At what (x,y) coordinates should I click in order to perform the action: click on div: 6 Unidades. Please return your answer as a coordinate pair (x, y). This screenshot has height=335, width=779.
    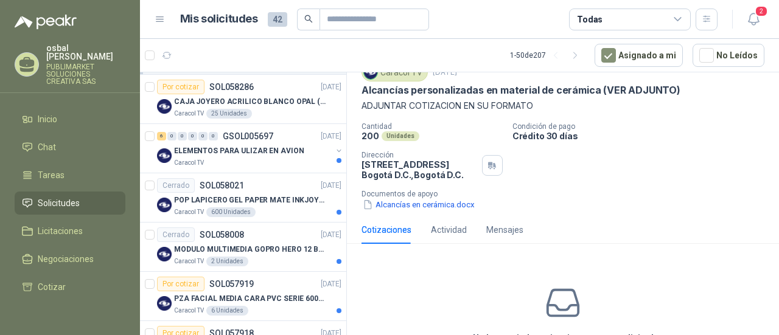
    Looking at the image, I should click on (227, 311).